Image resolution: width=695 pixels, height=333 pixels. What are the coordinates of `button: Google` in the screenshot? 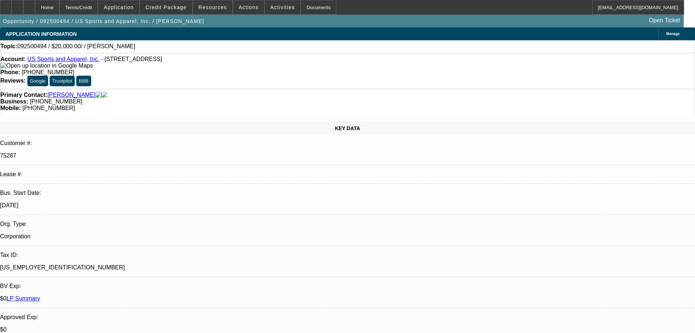 It's located at (38, 81).